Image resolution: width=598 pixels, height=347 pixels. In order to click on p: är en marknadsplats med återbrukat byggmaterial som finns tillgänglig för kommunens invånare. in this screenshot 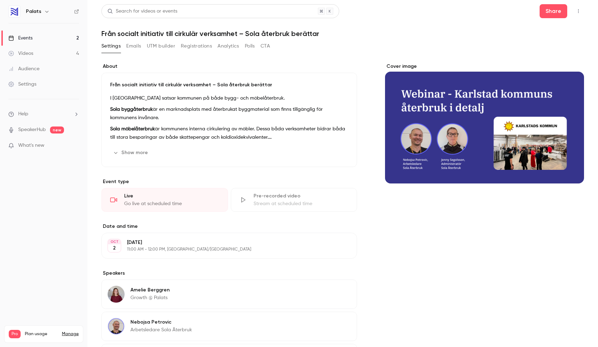, I will do `click(229, 114)`.